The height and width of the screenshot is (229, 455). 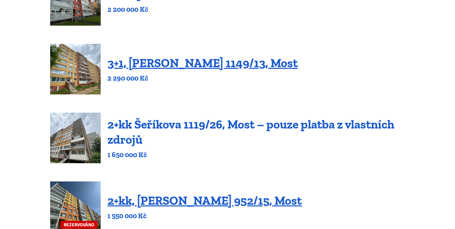 What do you see at coordinates (202, 78) in the screenshot?
I see `p: 2 290 000 Kč` at bounding box center [202, 78].